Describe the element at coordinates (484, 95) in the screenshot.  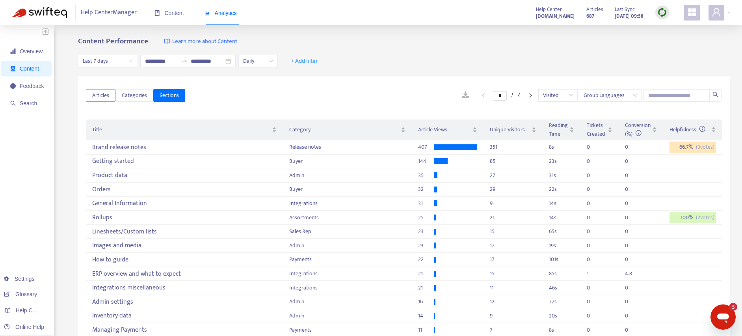
I see `li: Previous Page` at that location.